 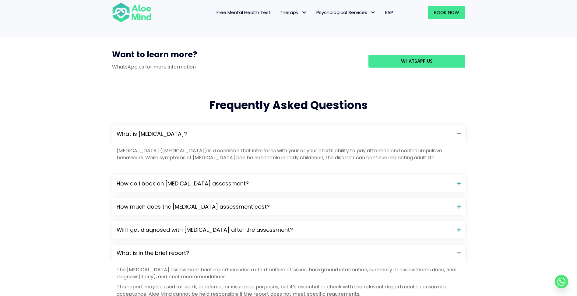 I want to click on span: Psychological Services, so click(x=346, y=12).